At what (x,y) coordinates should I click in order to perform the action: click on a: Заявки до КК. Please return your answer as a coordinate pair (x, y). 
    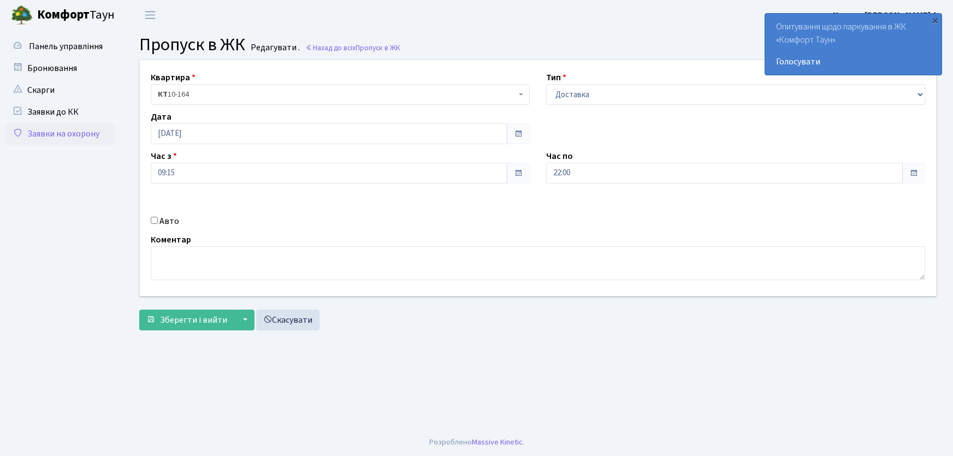
    Looking at the image, I should click on (60, 112).